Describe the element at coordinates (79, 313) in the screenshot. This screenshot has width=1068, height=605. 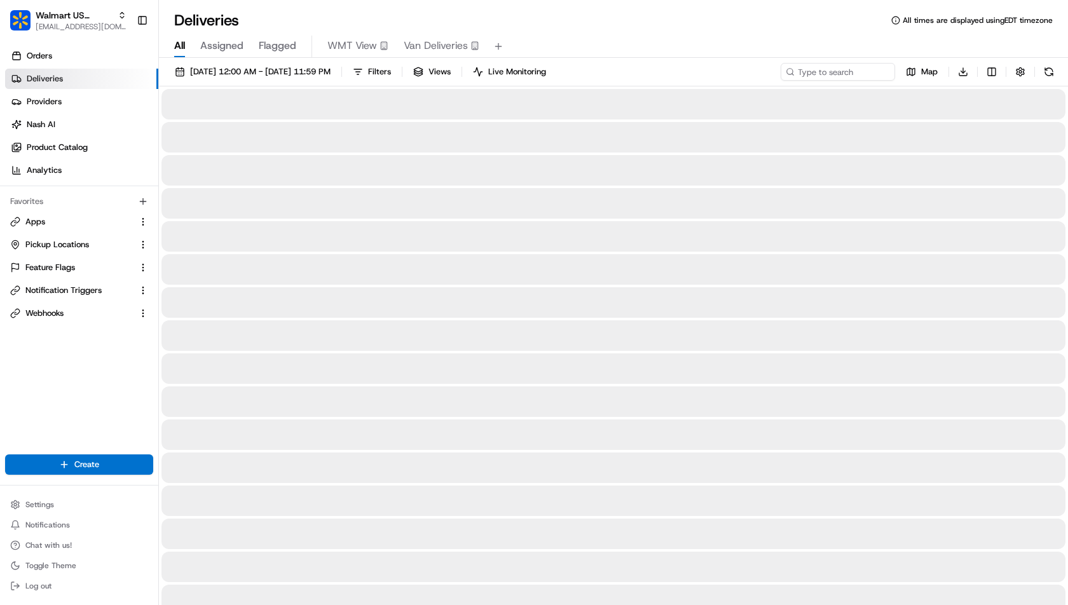
I see `button: Webhooks` at that location.